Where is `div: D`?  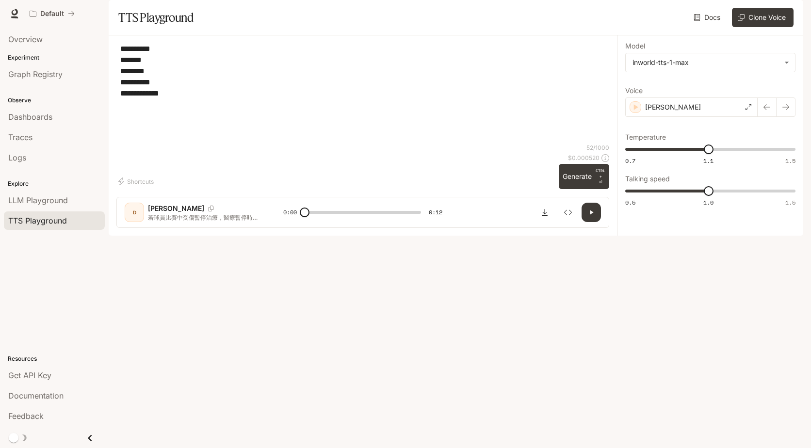 div: D is located at coordinates (134, 212).